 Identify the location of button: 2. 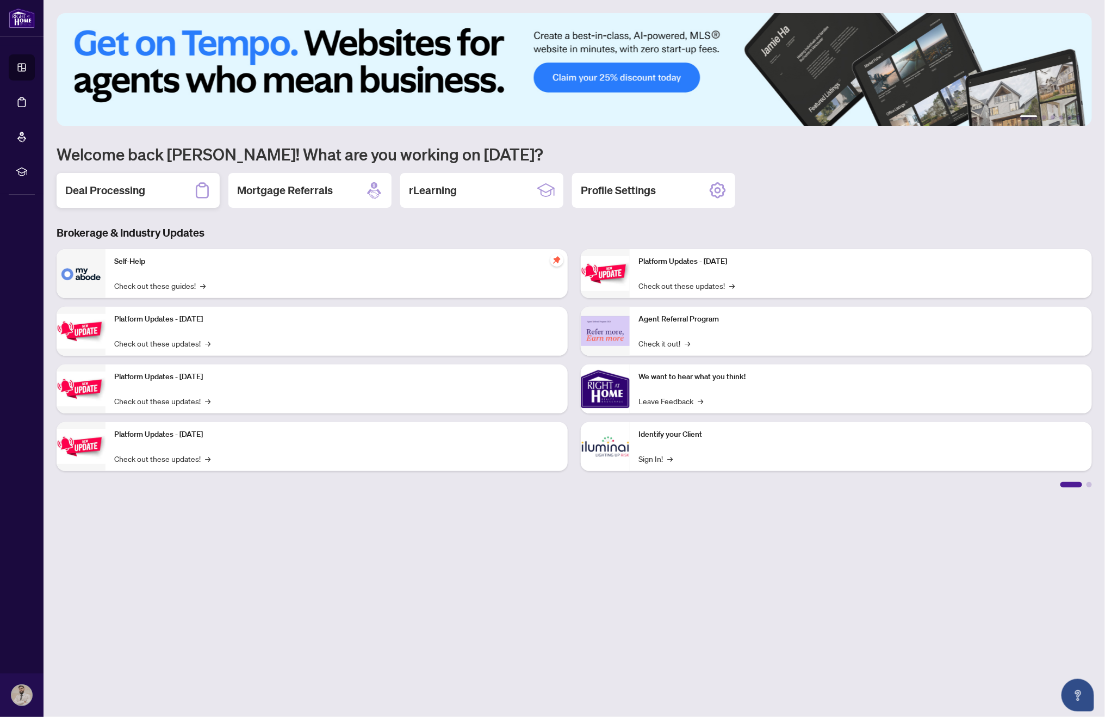
(1044, 117).